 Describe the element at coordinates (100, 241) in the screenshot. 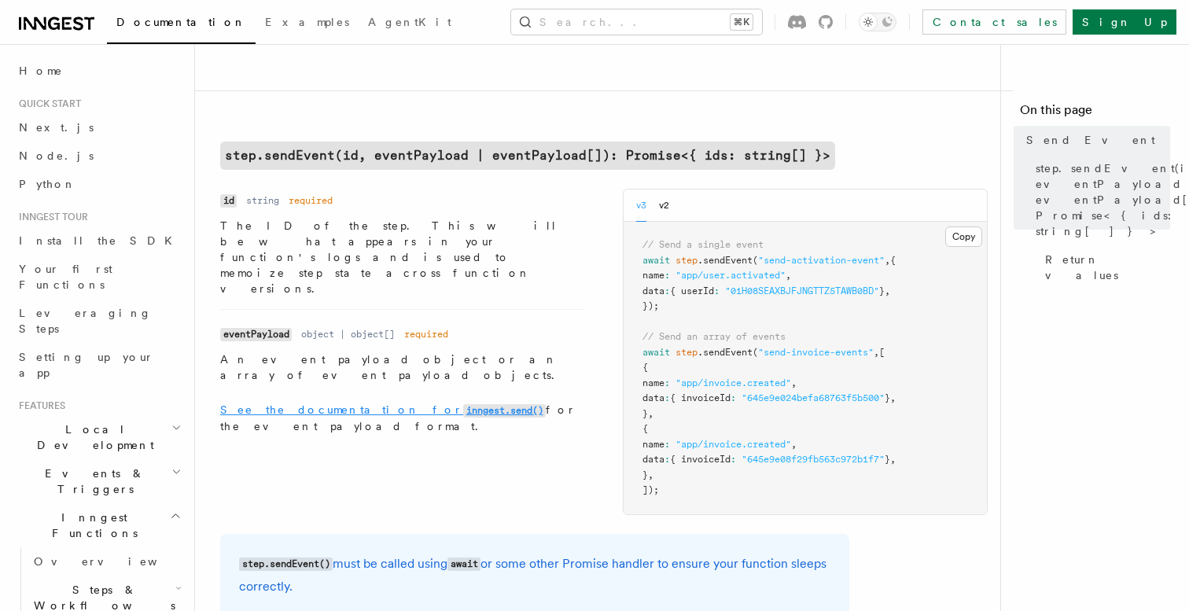

I see `span: Install the SDK` at that location.